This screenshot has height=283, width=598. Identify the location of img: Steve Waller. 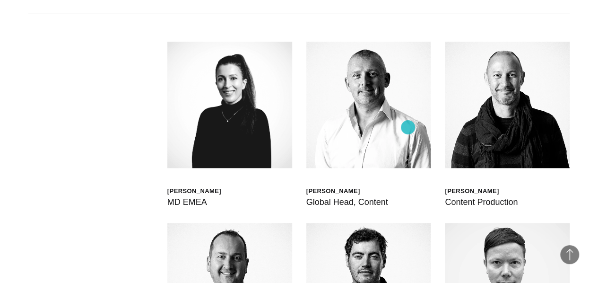
(369, 104).